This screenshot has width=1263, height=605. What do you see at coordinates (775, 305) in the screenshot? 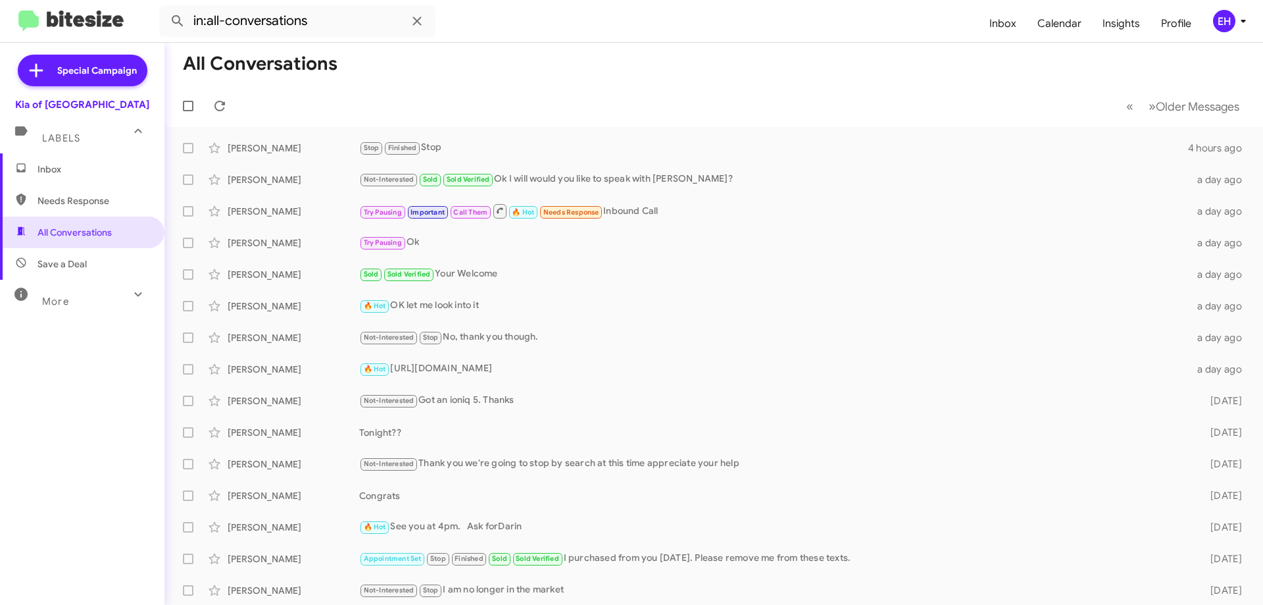
I see `div: OK let me look into it` at bounding box center [775, 305].